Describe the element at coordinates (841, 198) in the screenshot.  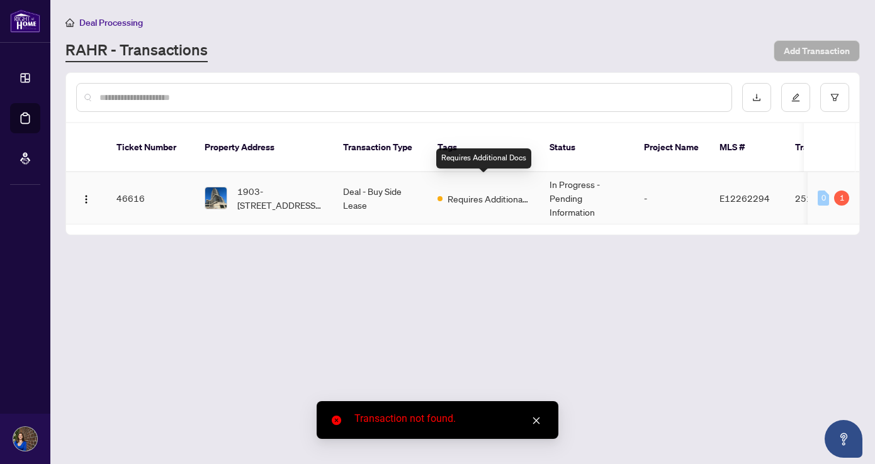
I see `div: 1` at that location.